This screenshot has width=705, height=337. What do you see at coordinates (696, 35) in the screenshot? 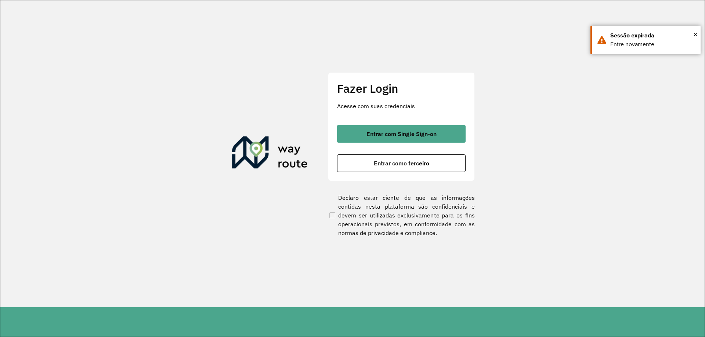
I see `button: Close` at bounding box center [696, 35].